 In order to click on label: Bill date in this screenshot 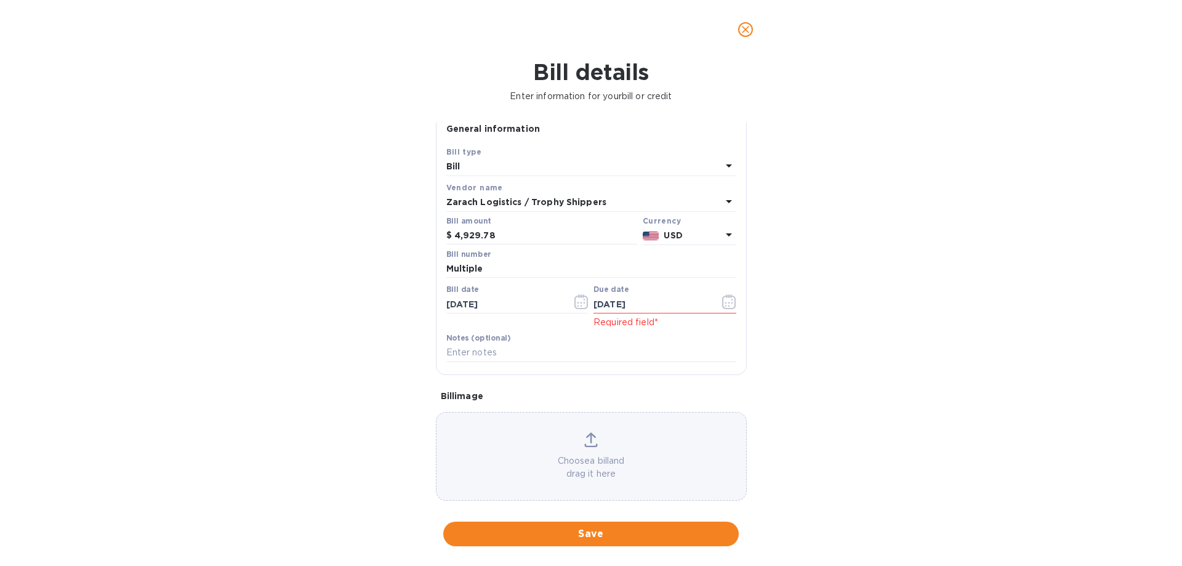, I will do `click(462, 290)`.